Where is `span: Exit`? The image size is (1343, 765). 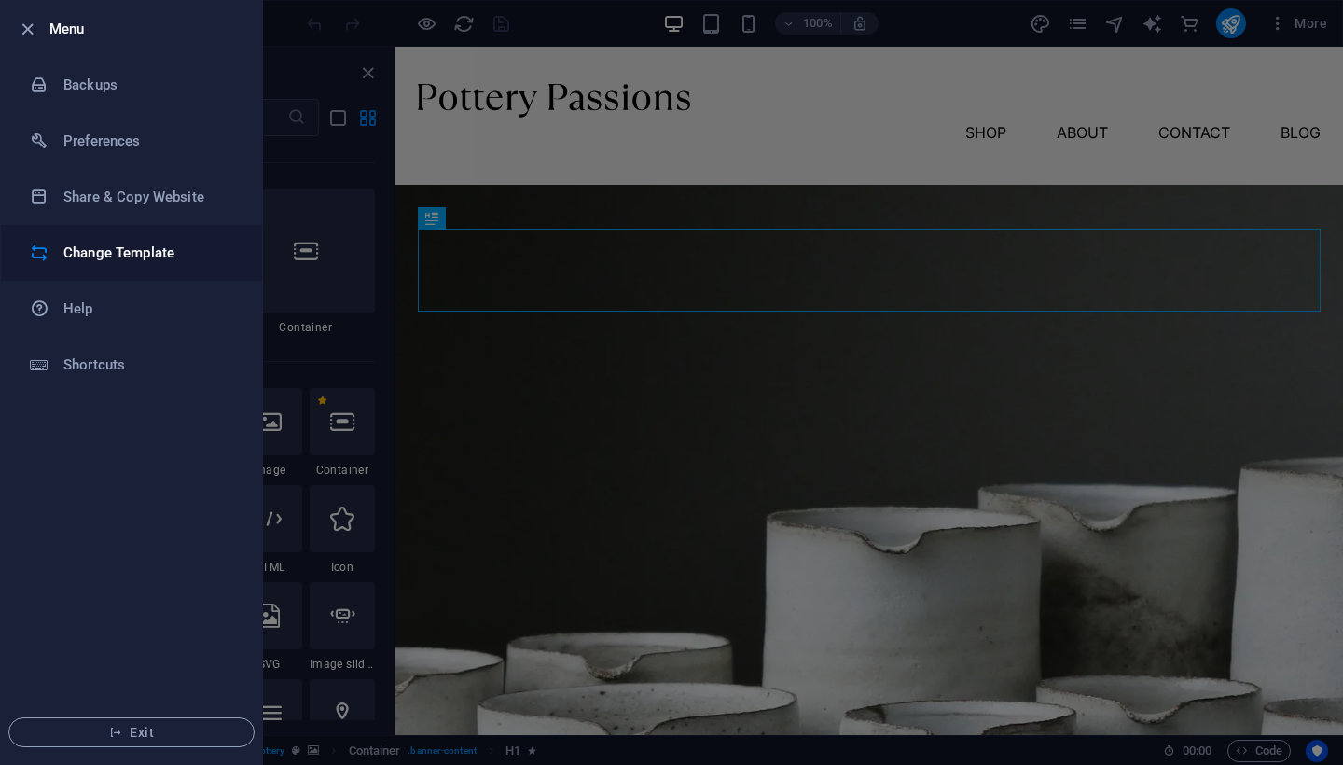 span: Exit is located at coordinates (131, 732).